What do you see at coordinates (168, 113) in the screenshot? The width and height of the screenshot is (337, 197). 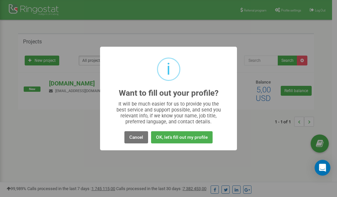 I see `div: It will be much easier for us to provide you the best service and support possible, and send you ...` at bounding box center [168, 113].